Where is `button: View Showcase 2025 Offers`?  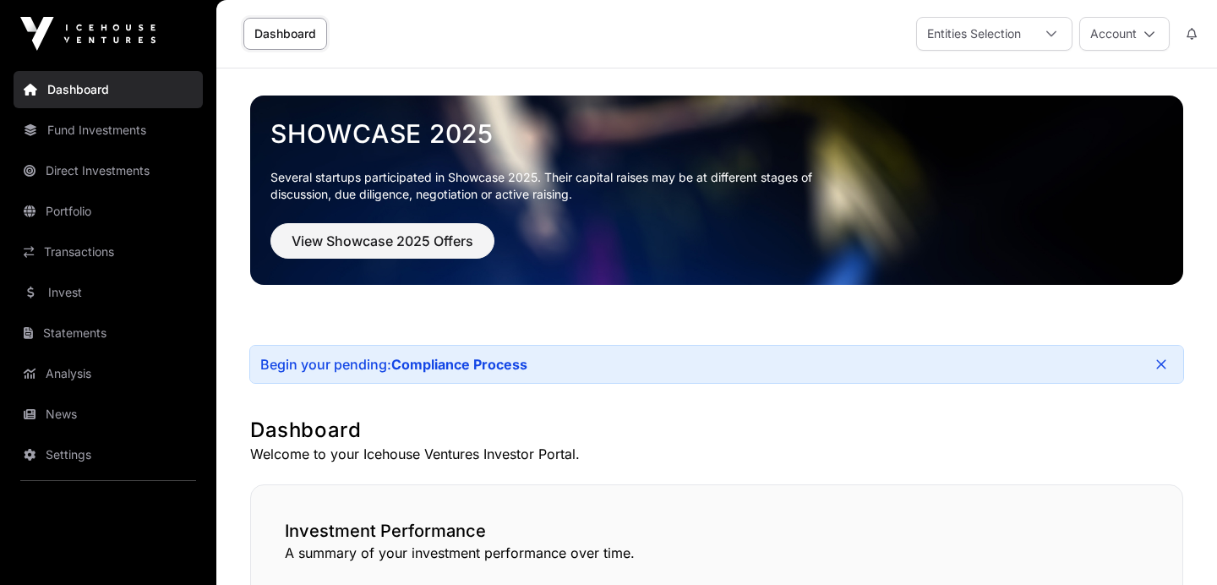
button: View Showcase 2025 Offers is located at coordinates (382, 241).